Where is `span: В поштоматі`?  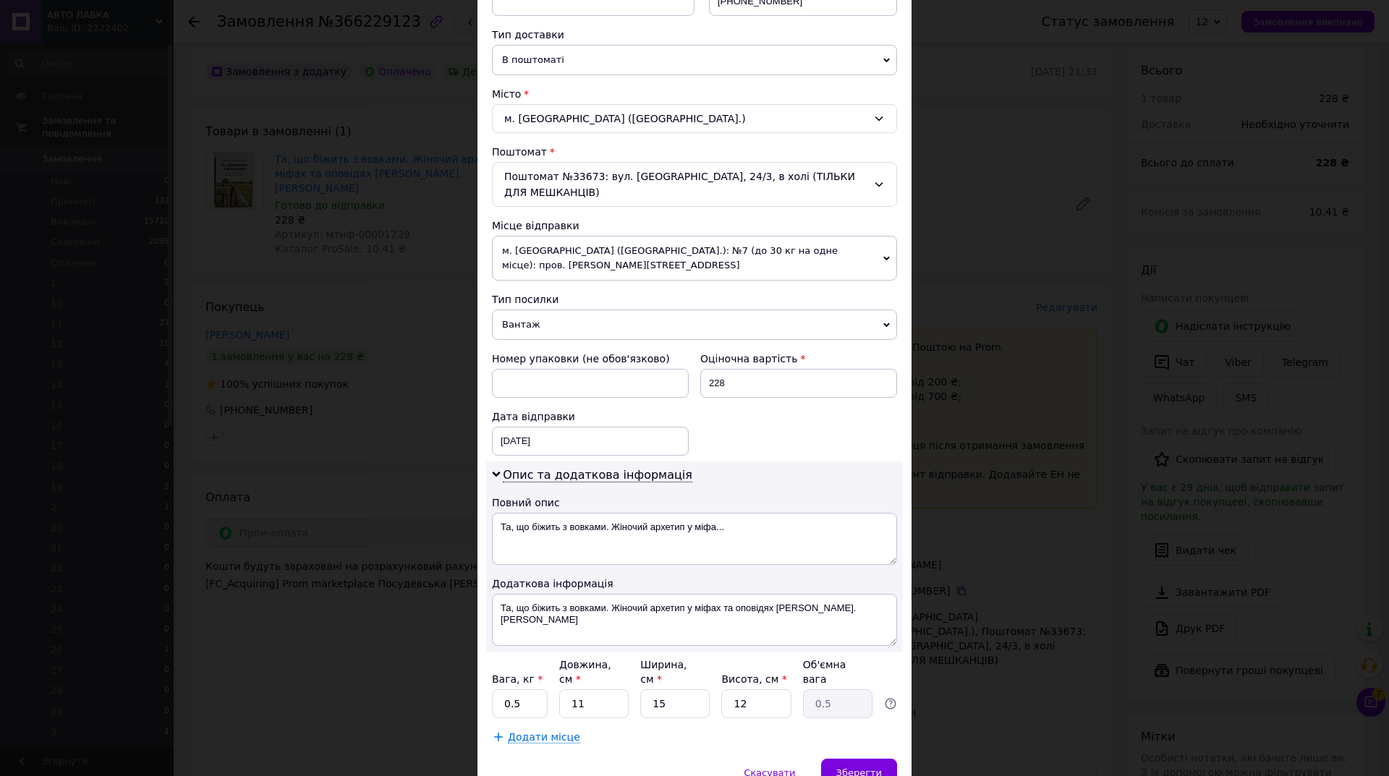 span: В поштоматі is located at coordinates (695, 60).